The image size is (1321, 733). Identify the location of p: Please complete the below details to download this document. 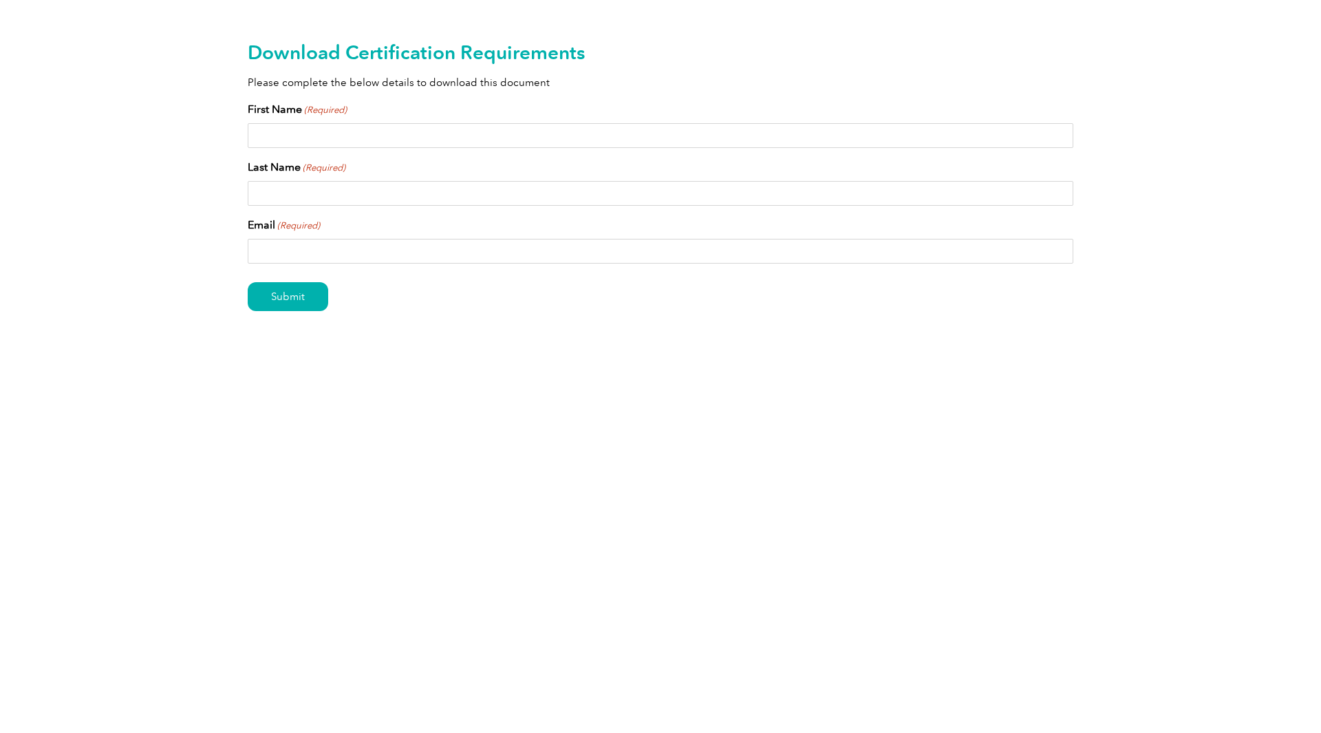
(660, 83).